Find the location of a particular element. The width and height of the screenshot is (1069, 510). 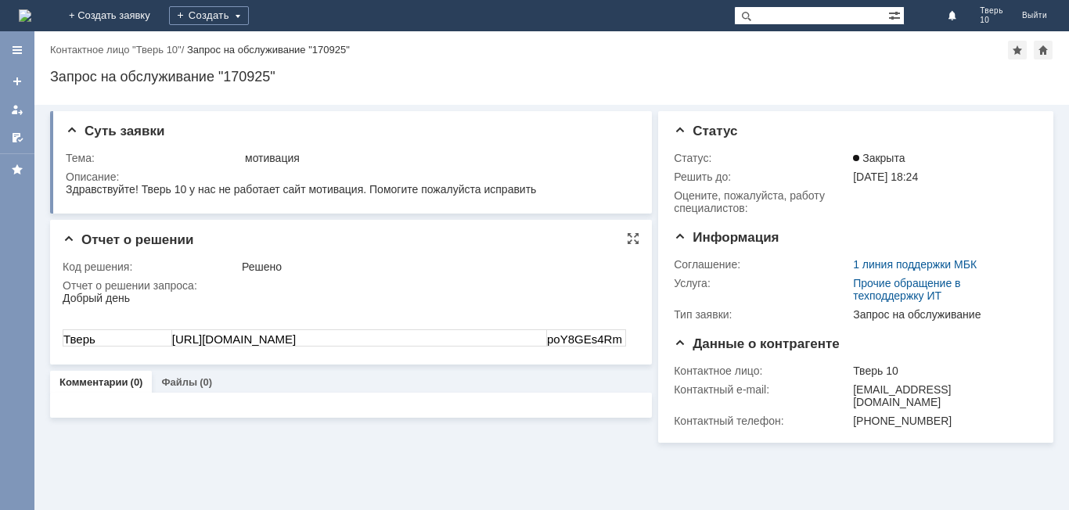

span: Суть заявки is located at coordinates (115, 131).